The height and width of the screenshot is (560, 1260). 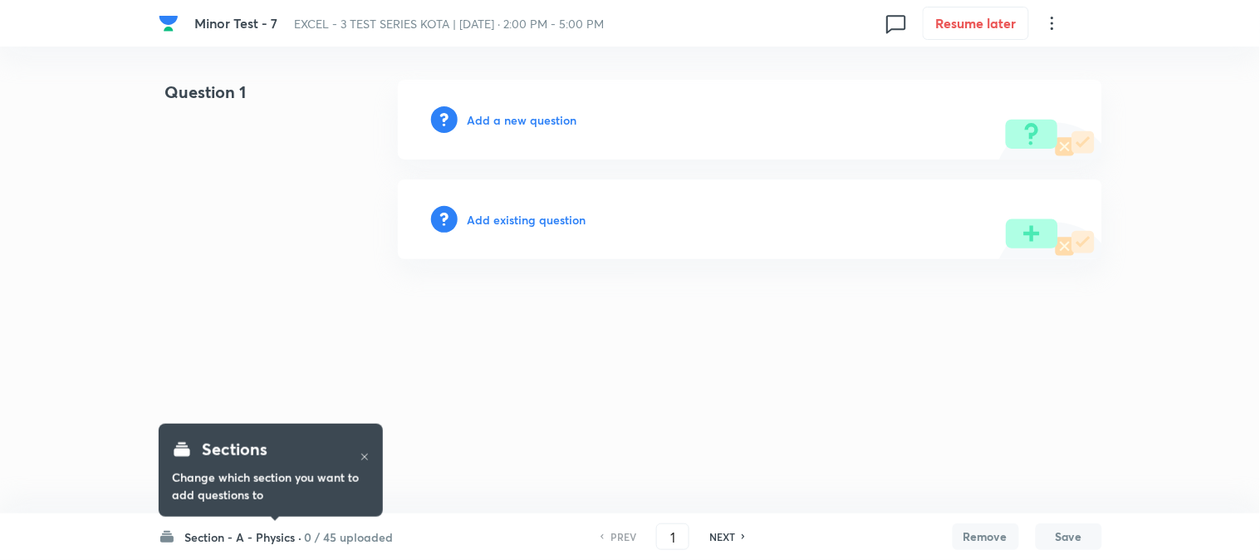 I want to click on img: Company Logo, so click(x=169, y=23).